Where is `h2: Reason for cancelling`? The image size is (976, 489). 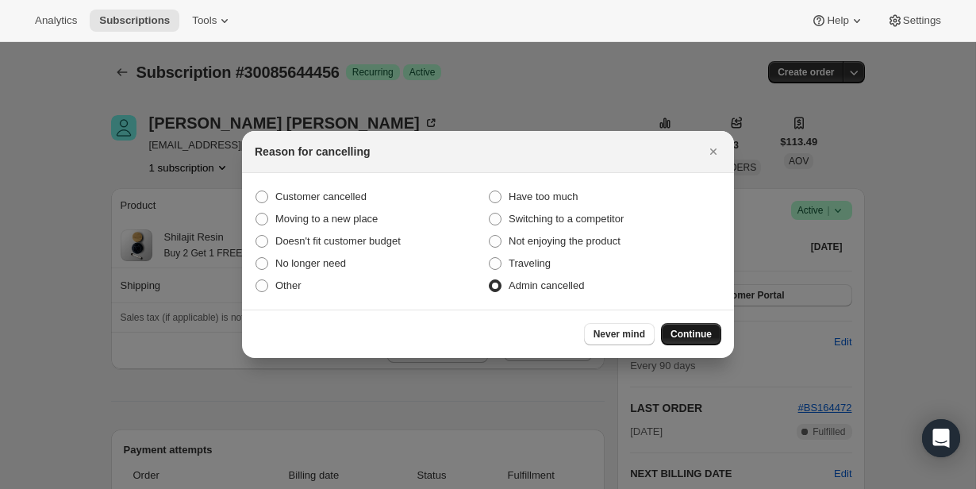
h2: Reason for cancelling is located at coordinates (312, 152).